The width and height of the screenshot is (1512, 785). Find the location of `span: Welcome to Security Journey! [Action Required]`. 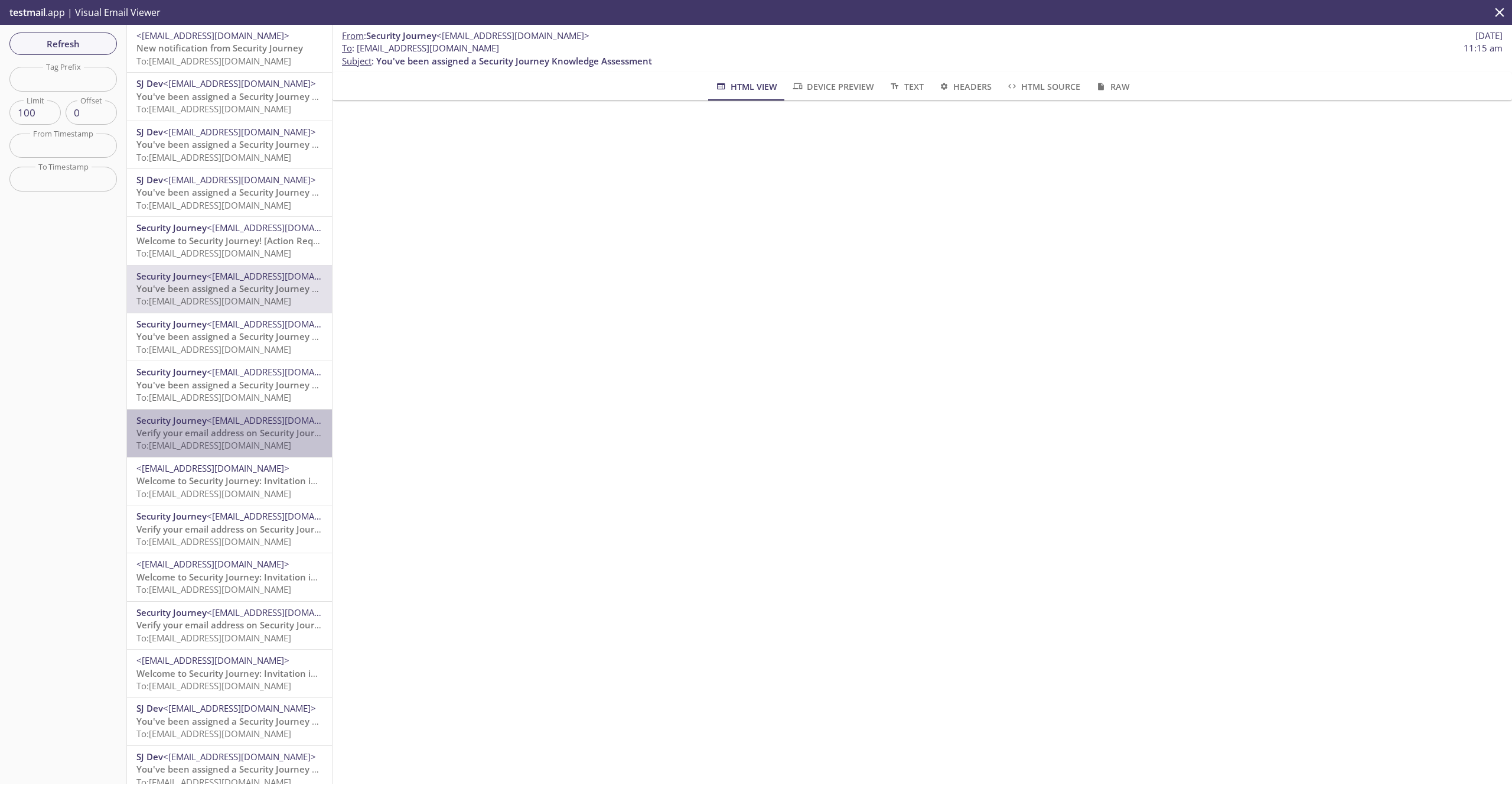

span: Welcome to Security Journey! [Action Required] is located at coordinates (238, 241).